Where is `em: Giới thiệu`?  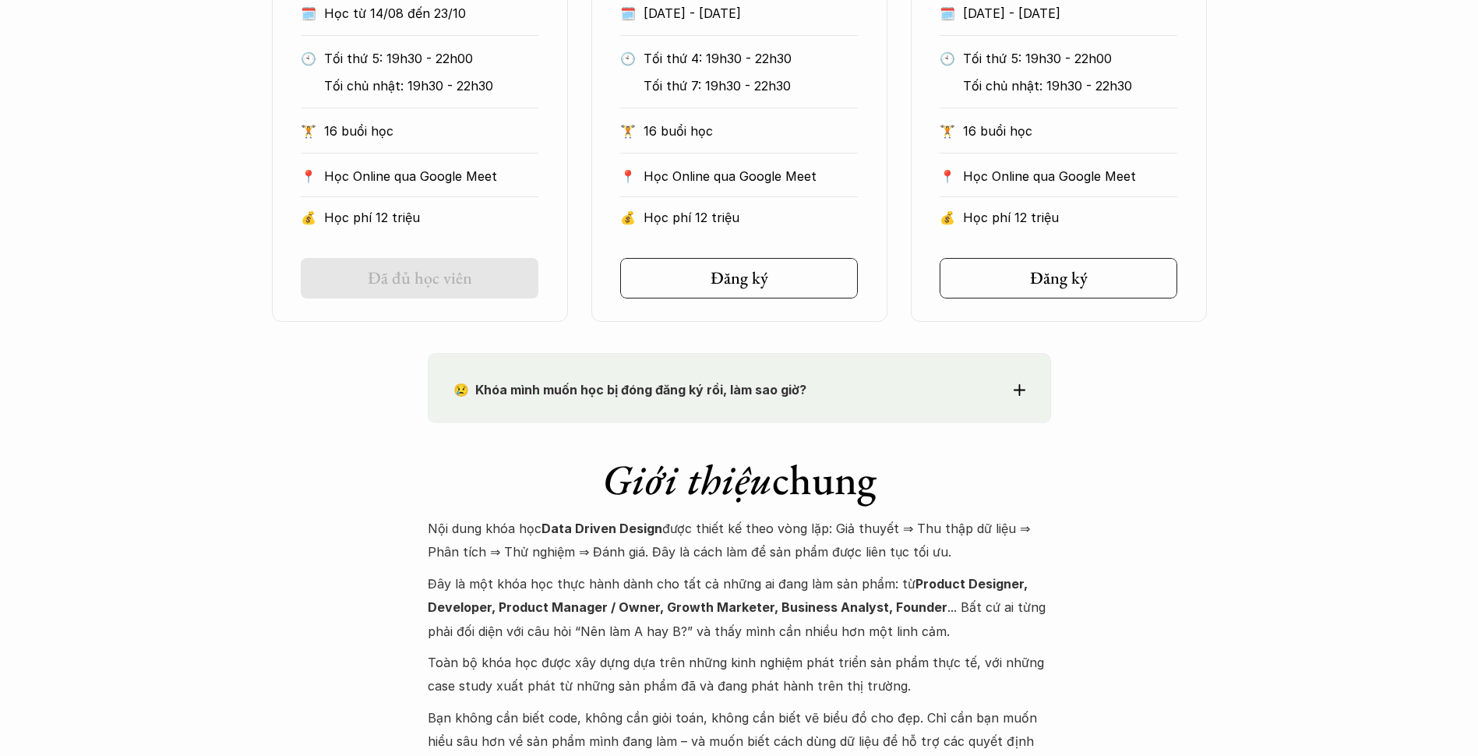 em: Giới thiệu is located at coordinates (687, 479).